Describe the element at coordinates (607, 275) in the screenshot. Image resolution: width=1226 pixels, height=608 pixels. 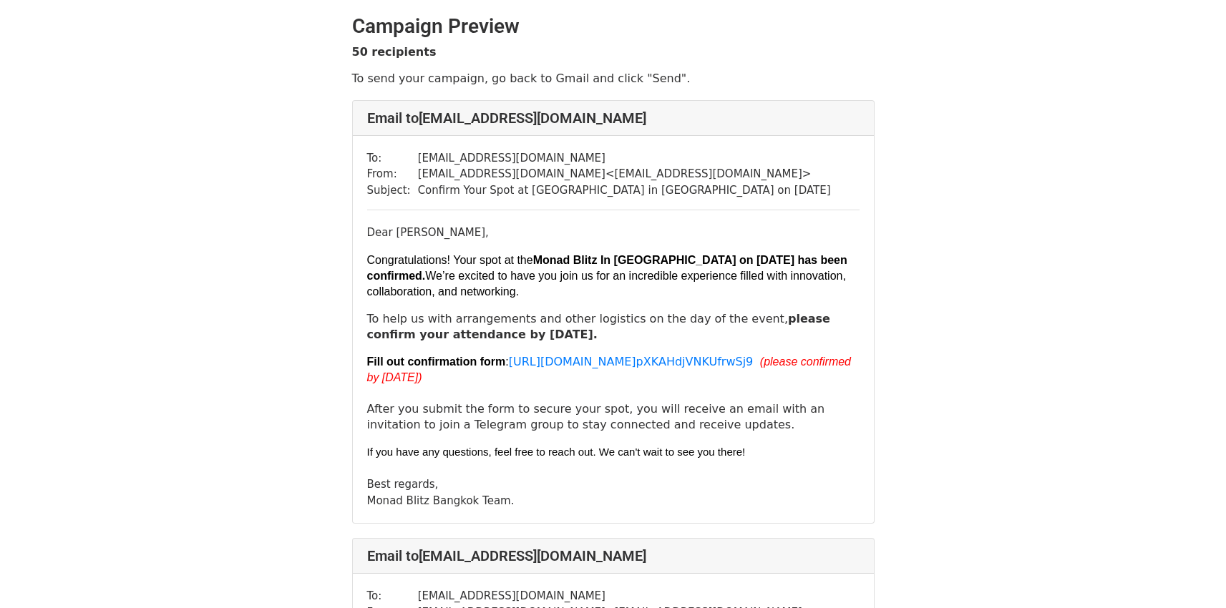
I see `span: Congratulations! Your spot at the We’re excited to have you join us for an incredible experience ...` at that location.